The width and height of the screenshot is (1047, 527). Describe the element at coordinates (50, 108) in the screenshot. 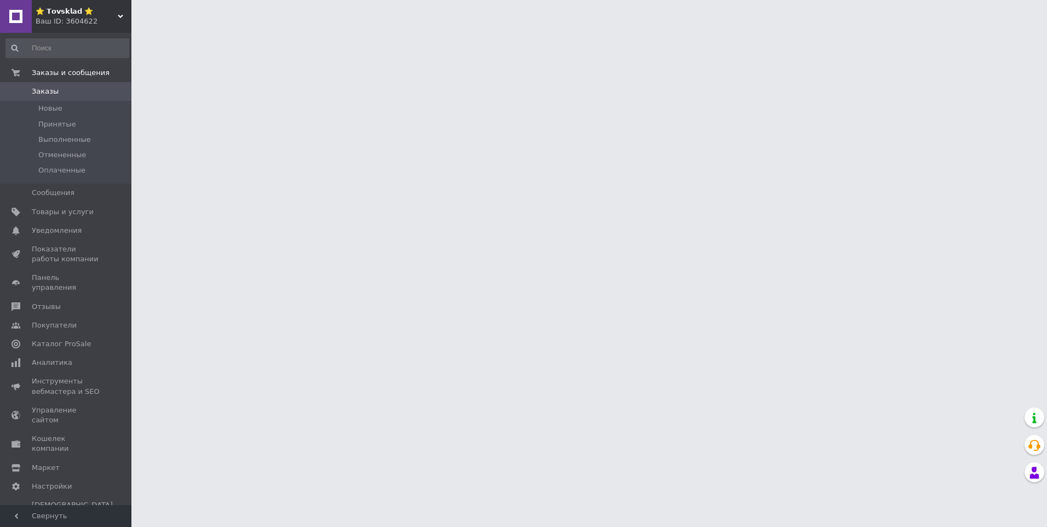

I see `span: Новые` at that location.